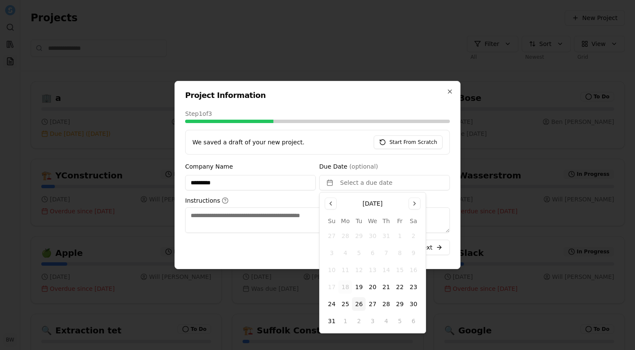 This screenshot has width=635, height=350. Describe the element at coordinates (359, 304) in the screenshot. I see `button: Tuesday, August 26th, 2025` at that location.